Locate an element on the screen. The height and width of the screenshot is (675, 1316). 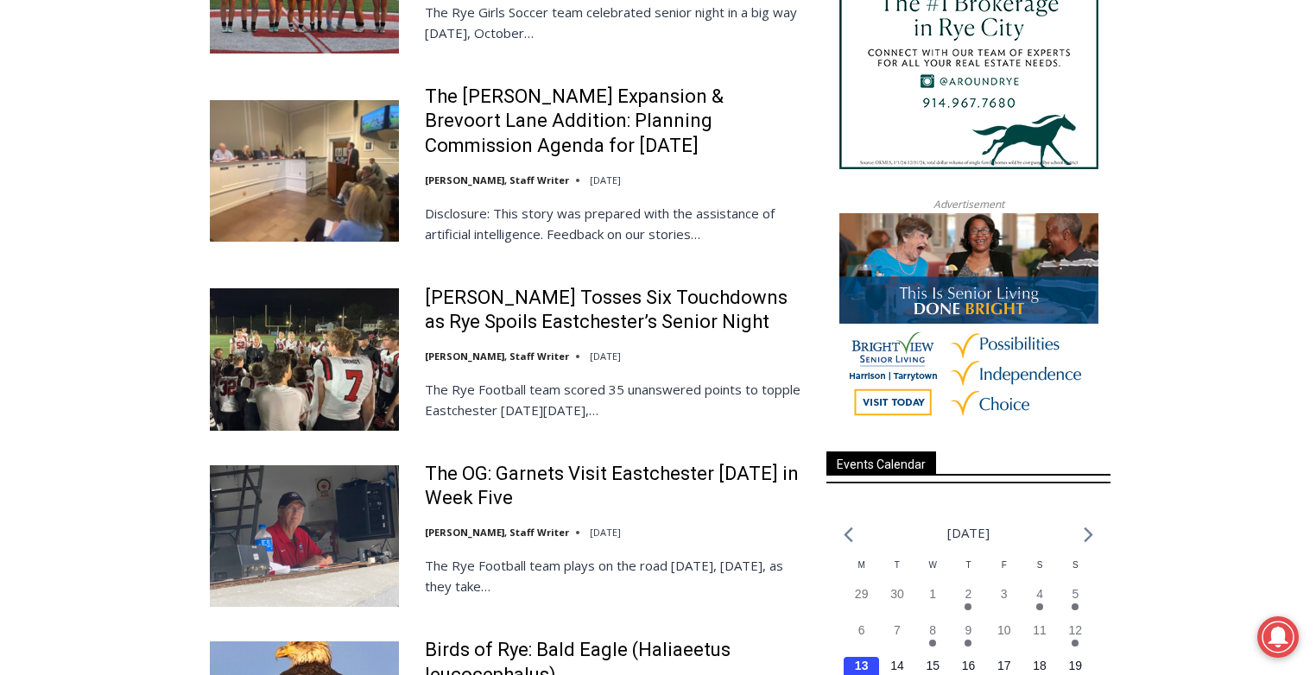
button: 10 is located at coordinates (1003, 639).